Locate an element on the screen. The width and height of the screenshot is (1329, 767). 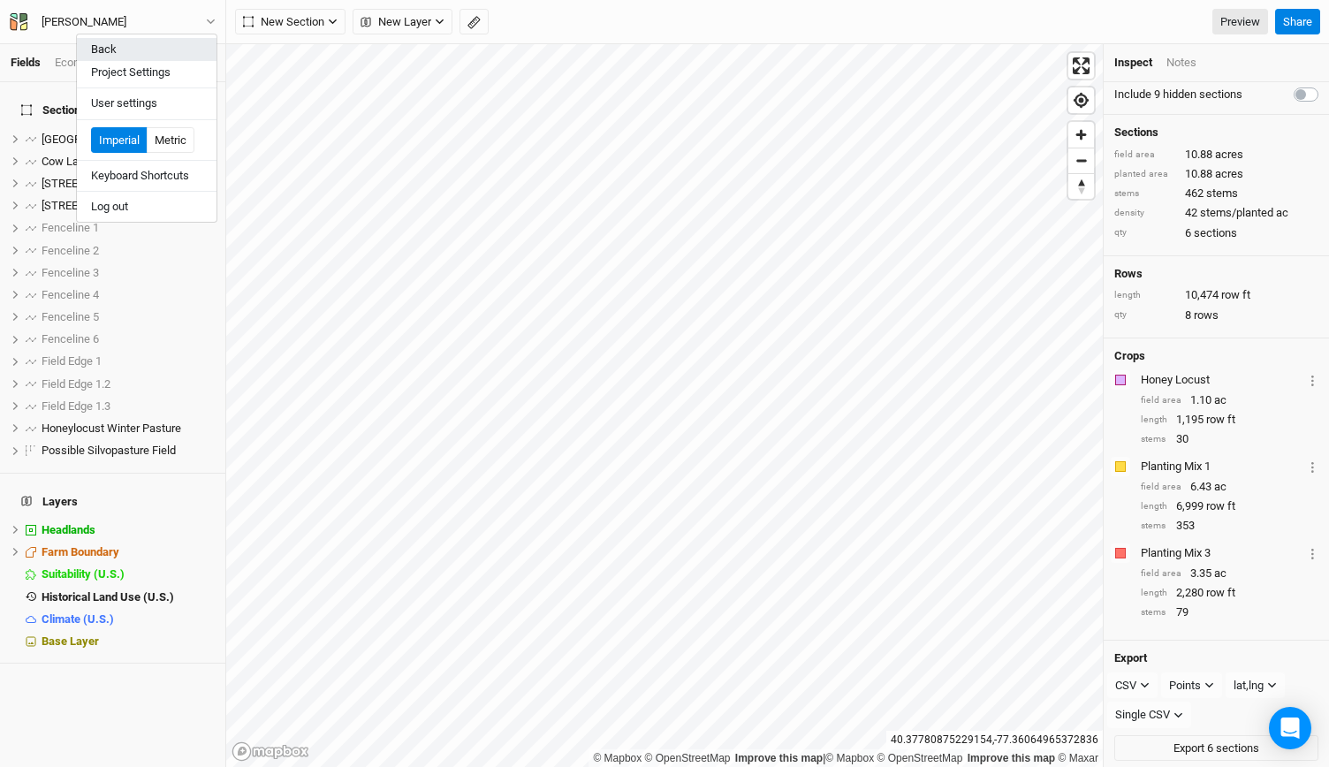
div: 1,195 is located at coordinates (1230, 420).